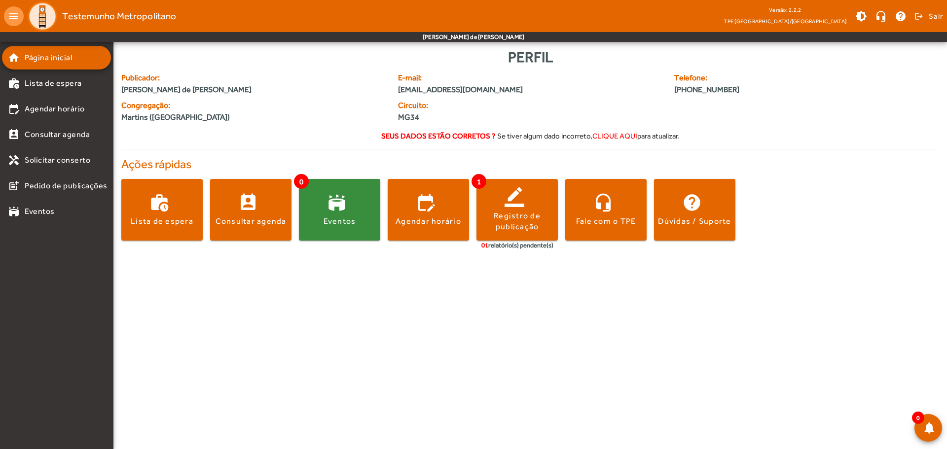 This screenshot has width=947, height=449. I want to click on button: Registro de publicação, so click(517, 210).